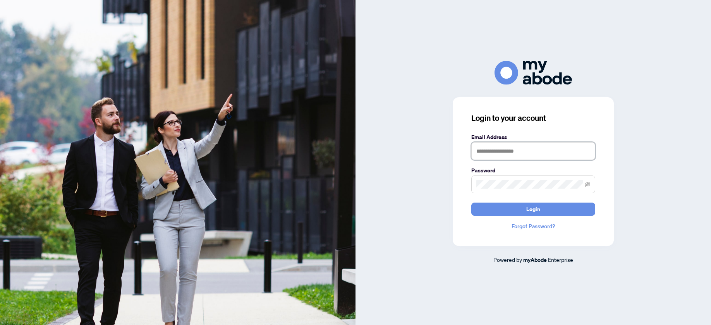 Image resolution: width=711 pixels, height=325 pixels. What do you see at coordinates (533, 118) in the screenshot?
I see `h3: Login to your account` at bounding box center [533, 118].